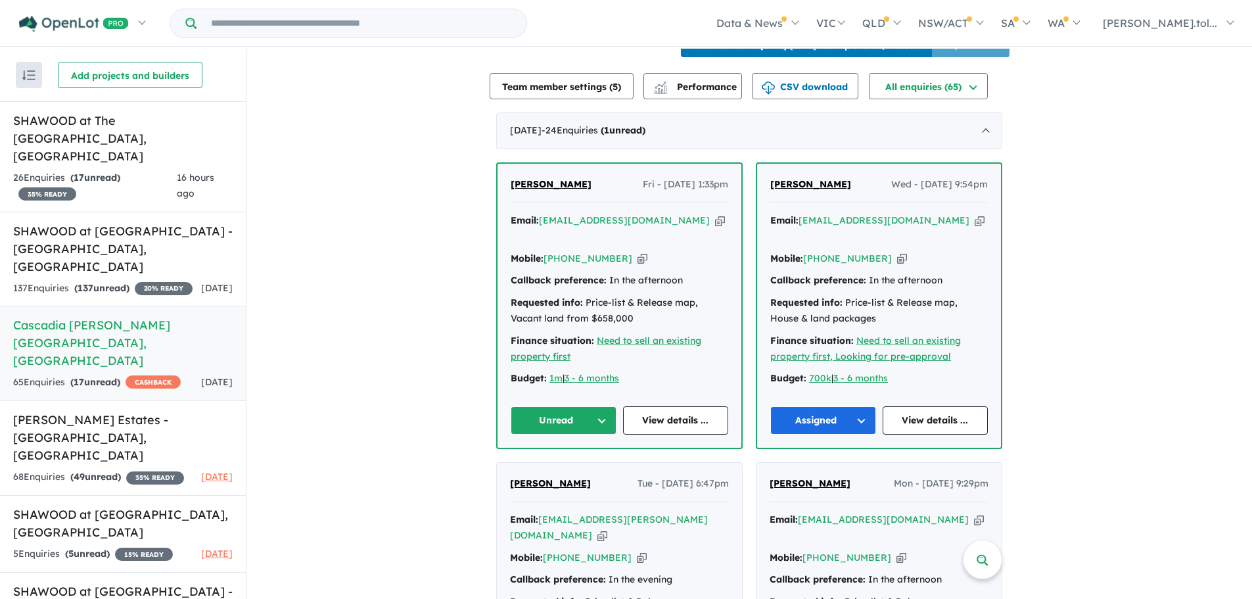  Describe the element at coordinates (103, 289) in the screenshot. I see `div: 137 Enquir ies` at that location.